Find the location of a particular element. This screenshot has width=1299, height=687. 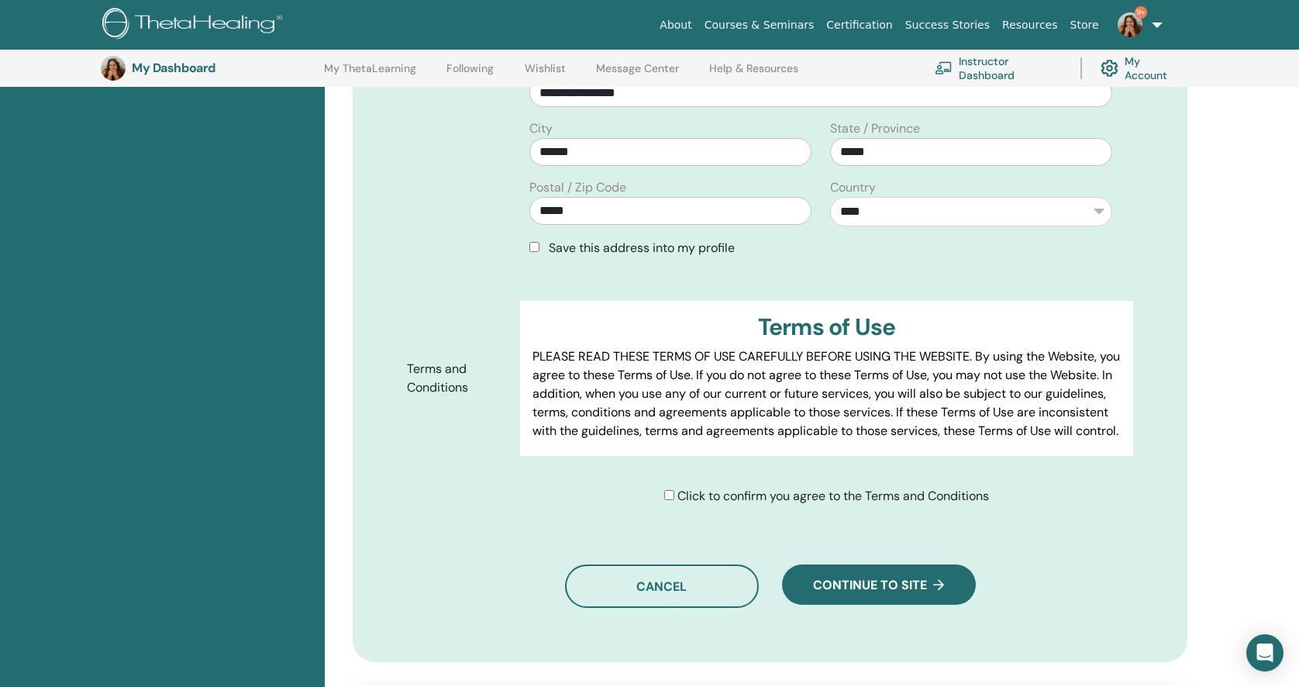

img: logo.png is located at coordinates (195, 25).